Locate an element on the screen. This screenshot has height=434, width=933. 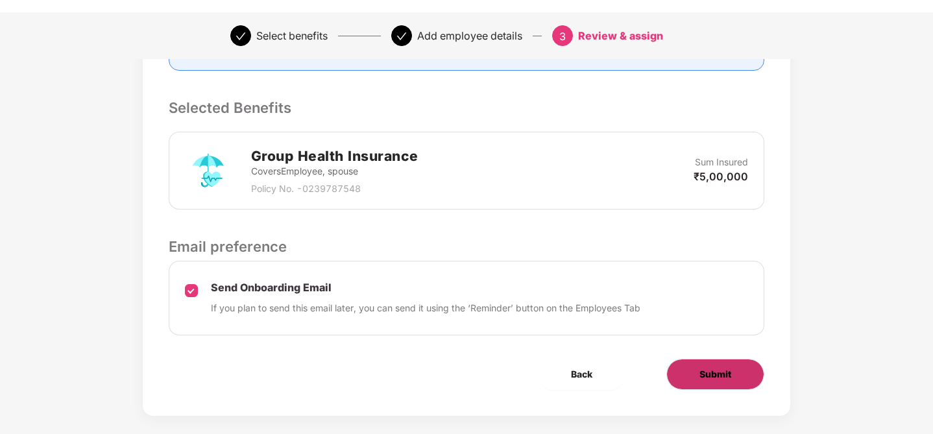
p: ₹5,00,000 is located at coordinates (721, 176).